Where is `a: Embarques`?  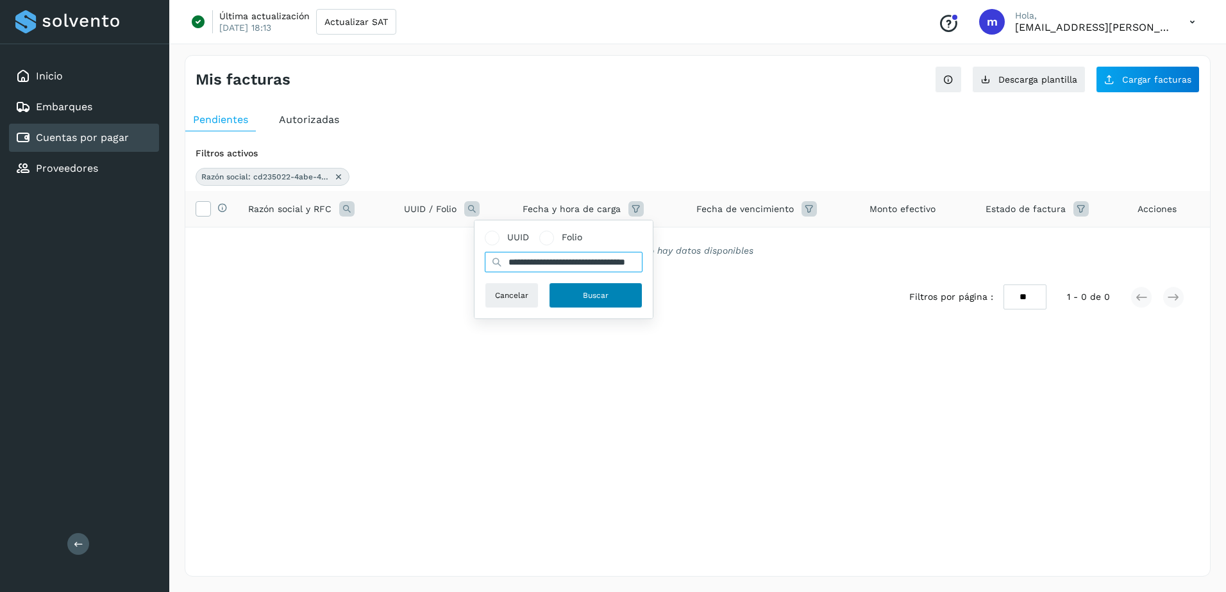
a: Embarques is located at coordinates (64, 106).